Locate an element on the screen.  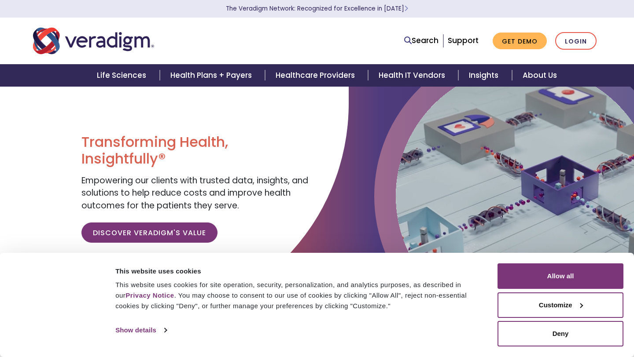
a: Veradigm logo is located at coordinates (93, 41).